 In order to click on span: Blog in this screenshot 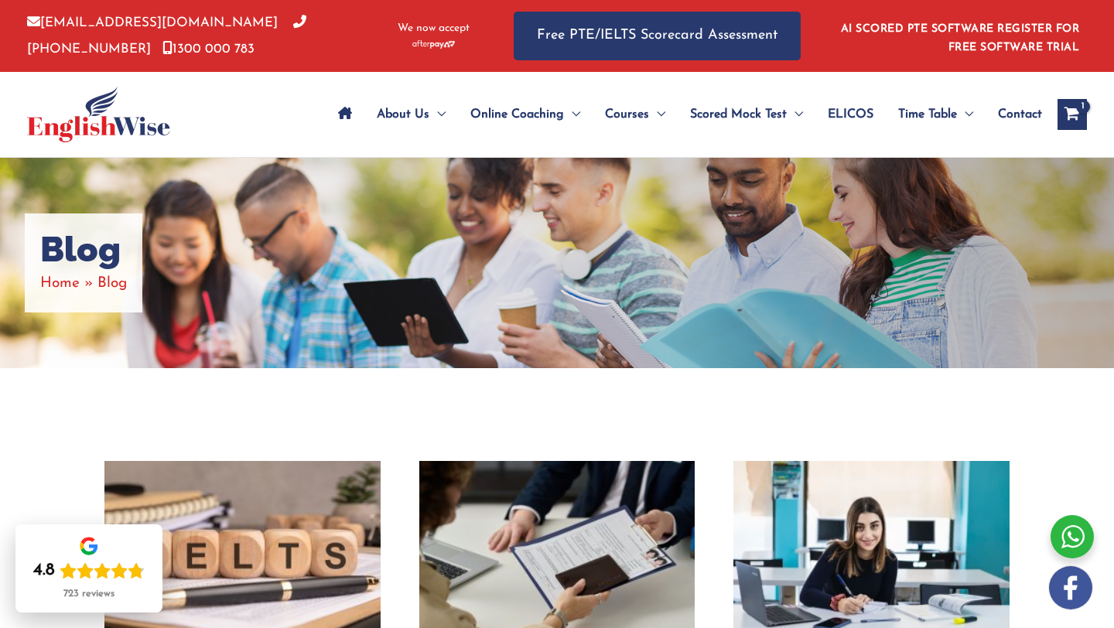, I will do `click(112, 283)`.